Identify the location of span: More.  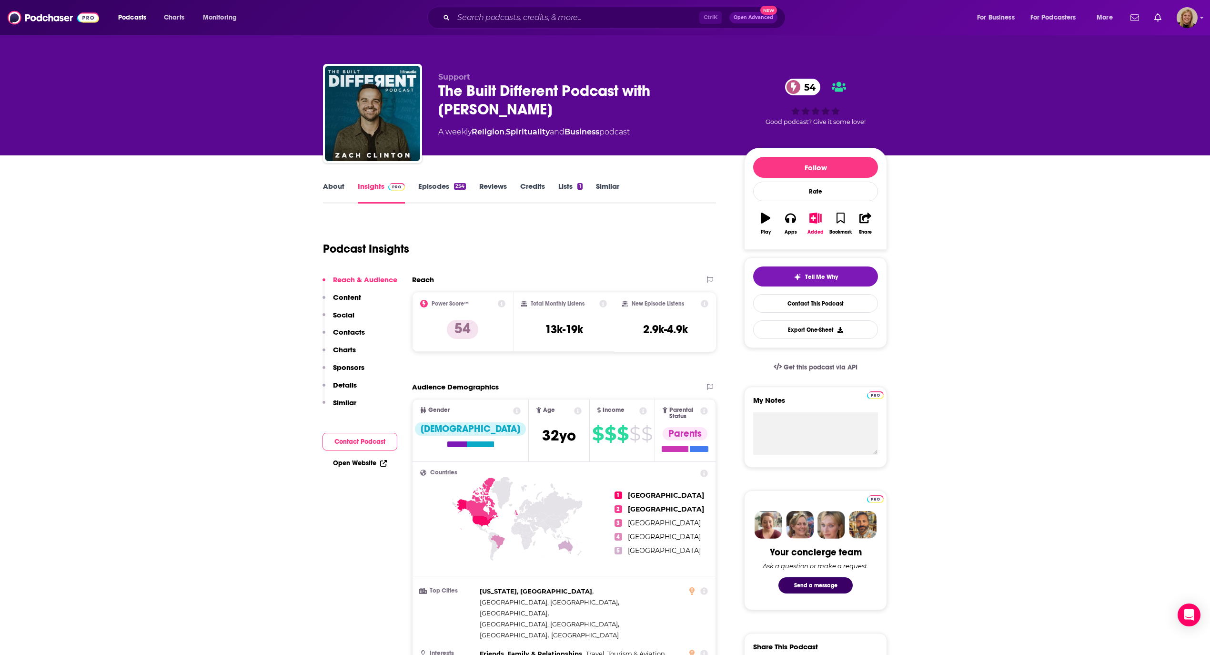
(1105, 18).